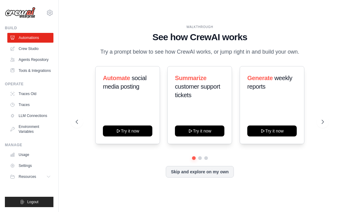 This screenshot has width=341, height=212. Describe the element at coordinates (30, 116) in the screenshot. I see `a: LLM Connections` at that location.